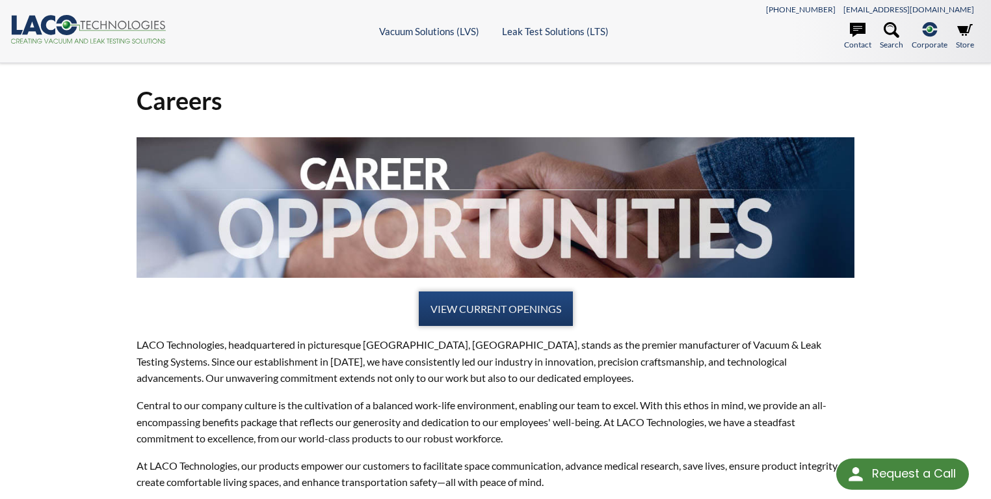 The image size is (991, 499). Describe the element at coordinates (429, 31) in the screenshot. I see `a: Vacuum Solutions (LVS)` at that location.